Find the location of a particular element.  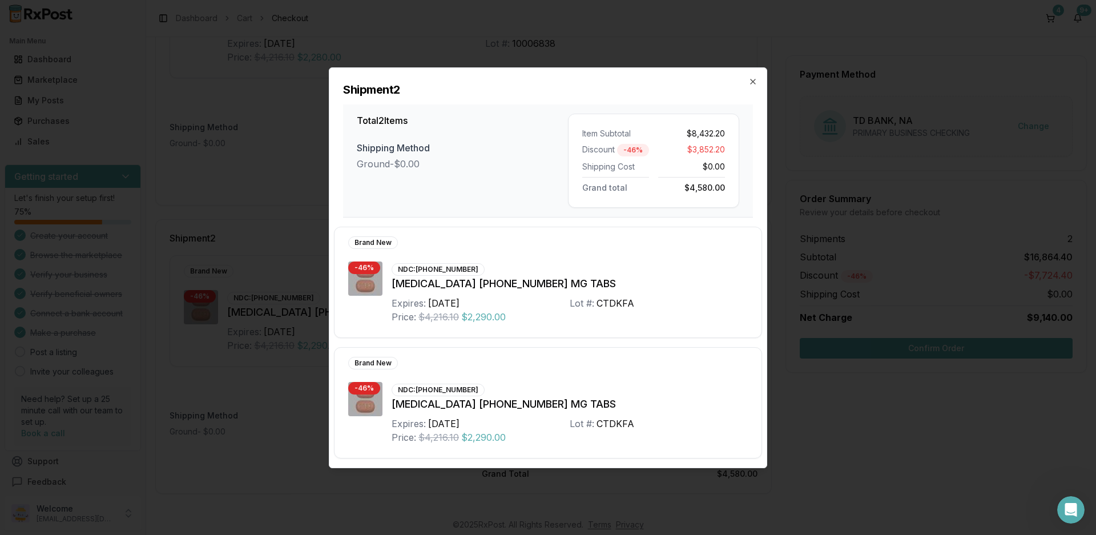

div: $3,852.20 is located at coordinates (691, 150).